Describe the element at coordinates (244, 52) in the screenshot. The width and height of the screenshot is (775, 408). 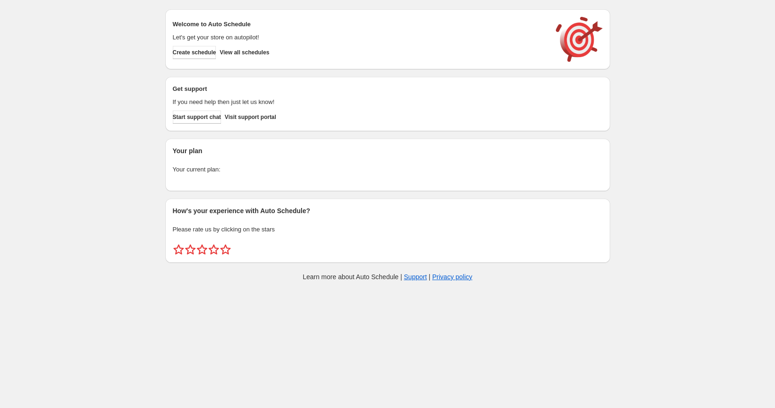
I see `span: View all schedules` at that location.